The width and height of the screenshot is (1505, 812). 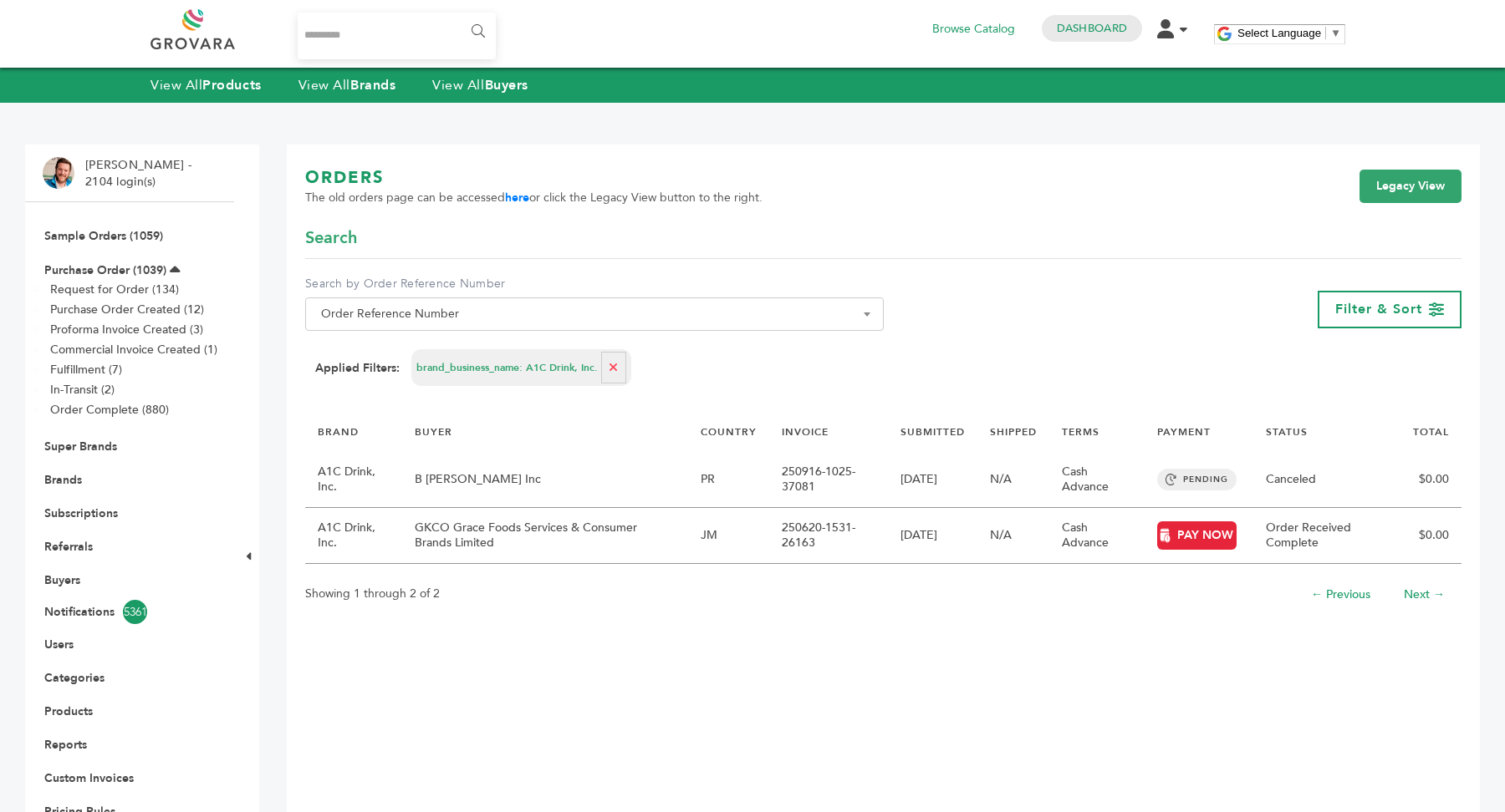 What do you see at coordinates (1289, 32) in the screenshot?
I see `a: Select Language​` at bounding box center [1289, 32].